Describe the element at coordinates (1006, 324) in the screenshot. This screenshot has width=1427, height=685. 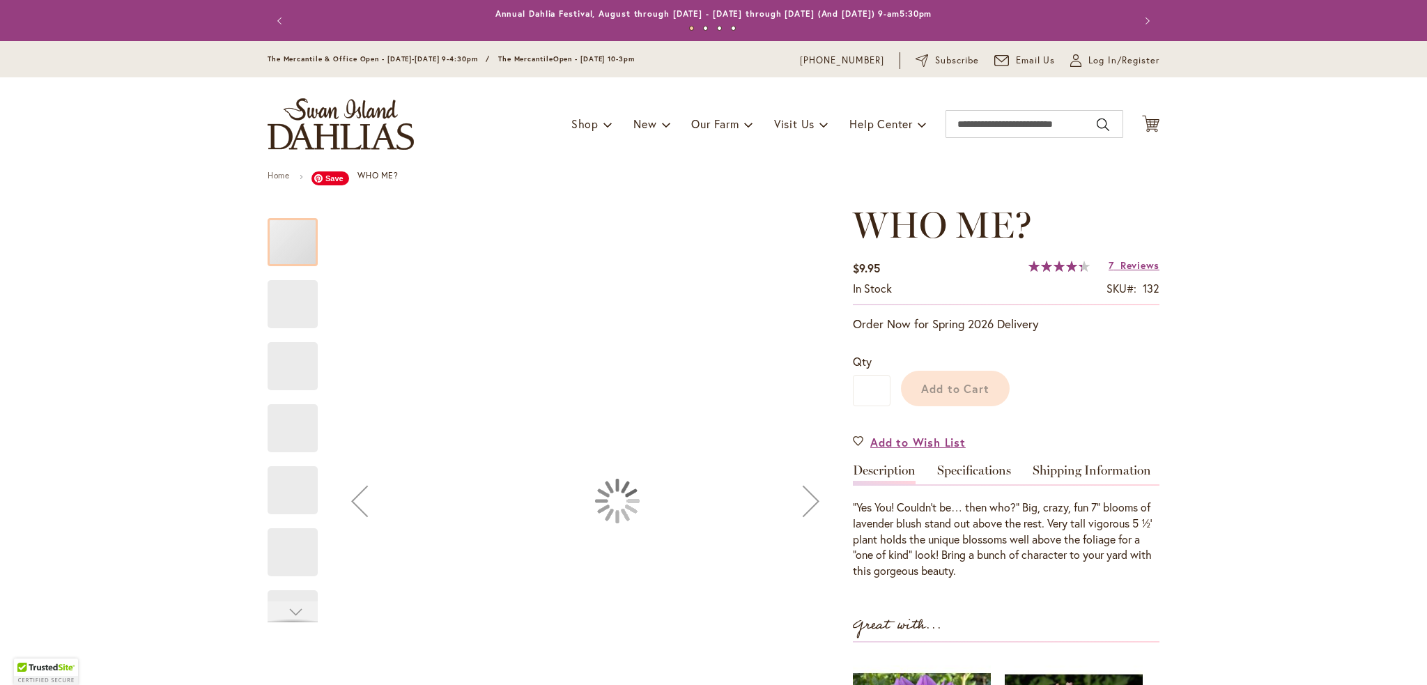
I see `p: Order Now for Spring 2026 Delivery` at that location.